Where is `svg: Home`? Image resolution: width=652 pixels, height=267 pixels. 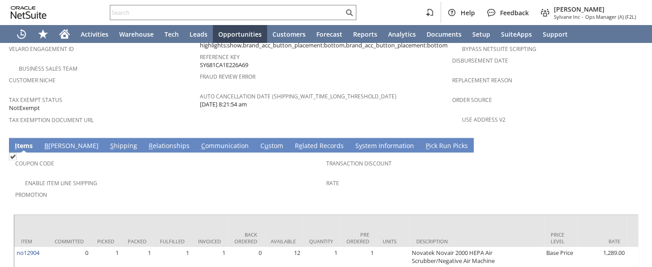 svg: Home is located at coordinates (64, 34).